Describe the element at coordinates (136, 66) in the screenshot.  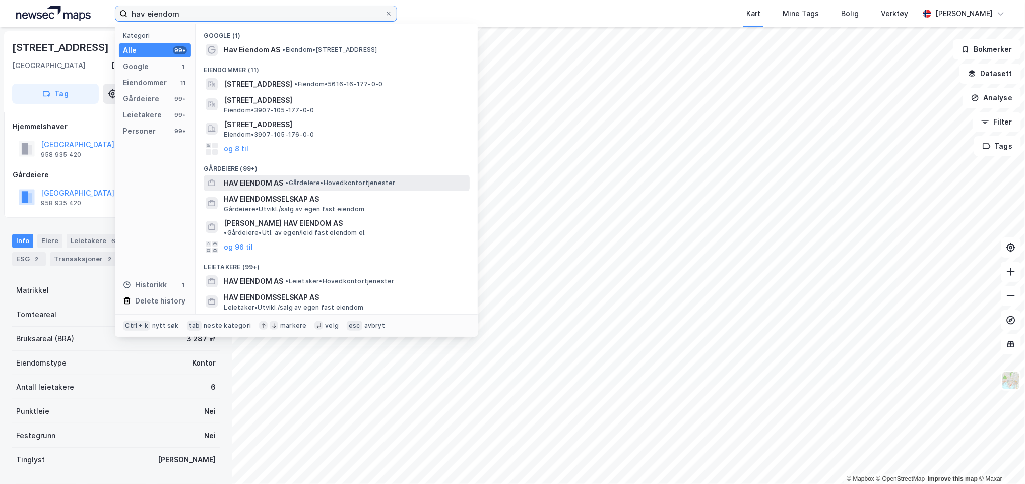
I see `div: Google` at that location.